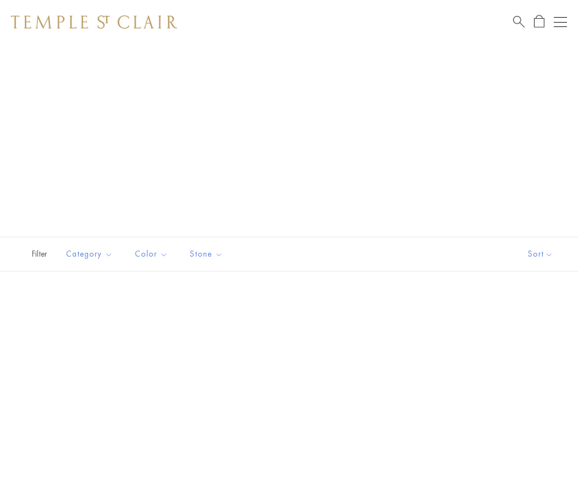 The height and width of the screenshot is (489, 578). What do you see at coordinates (89, 254) in the screenshot?
I see `button: Category` at bounding box center [89, 254].